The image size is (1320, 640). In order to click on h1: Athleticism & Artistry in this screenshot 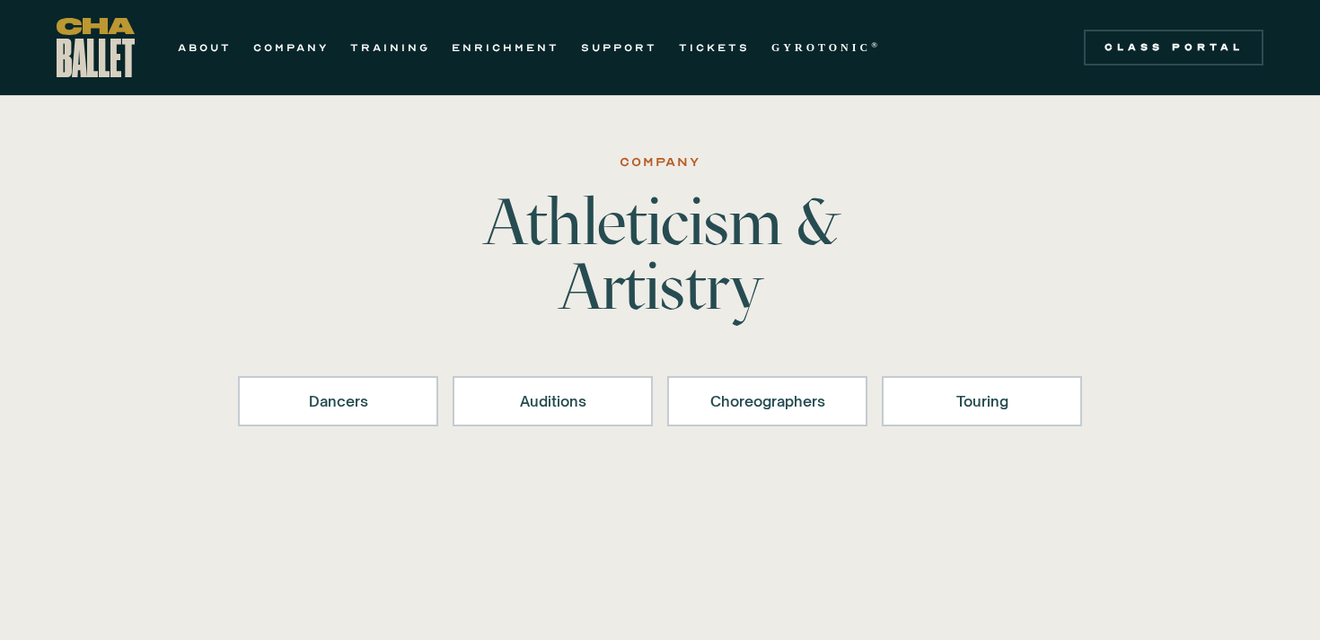, I will do `click(660, 254)`.